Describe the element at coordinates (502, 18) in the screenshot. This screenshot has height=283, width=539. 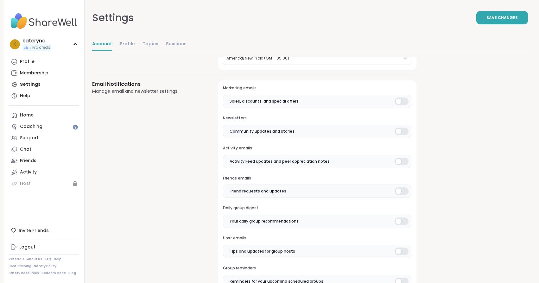
I see `button: Save Changes` at that location.